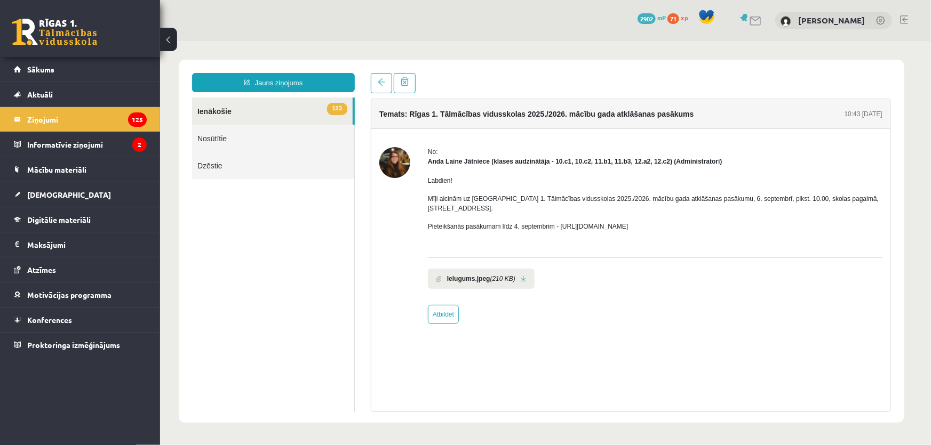 This screenshot has width=931, height=445. I want to click on h4: Temats: Rīgas 1. Tālmācības vidusskolas 2025./2026. mācību gada atklāšanas pasākums, so click(377, 73).